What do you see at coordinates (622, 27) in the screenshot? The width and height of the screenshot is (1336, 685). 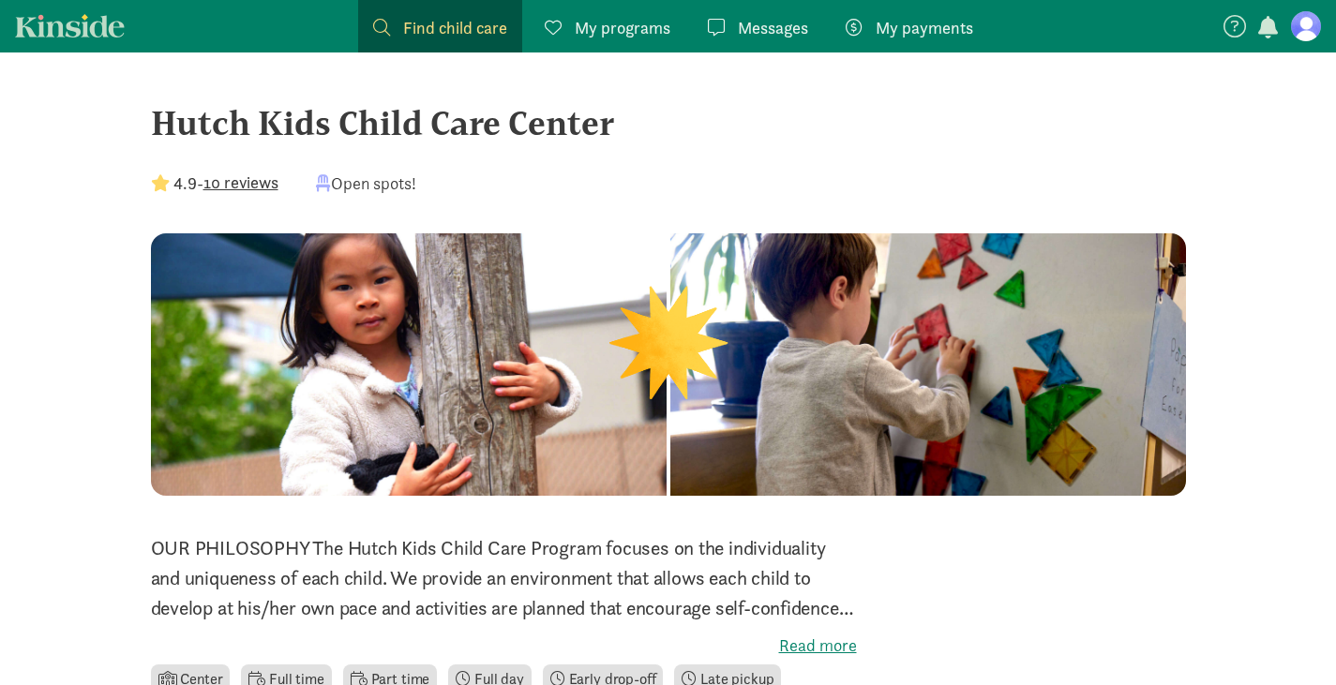 I see `span: My programs` at bounding box center [622, 27].